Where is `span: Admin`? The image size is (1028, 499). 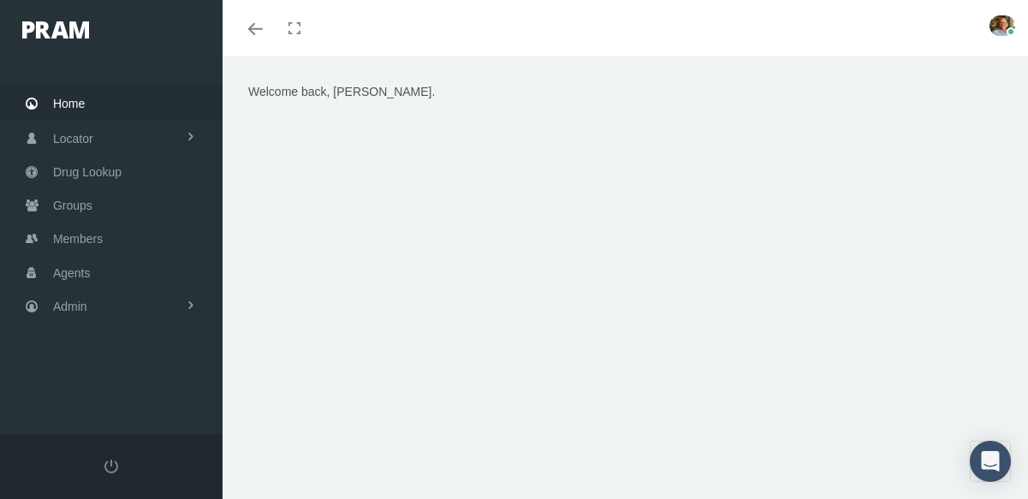 span: Admin is located at coordinates (70, 306).